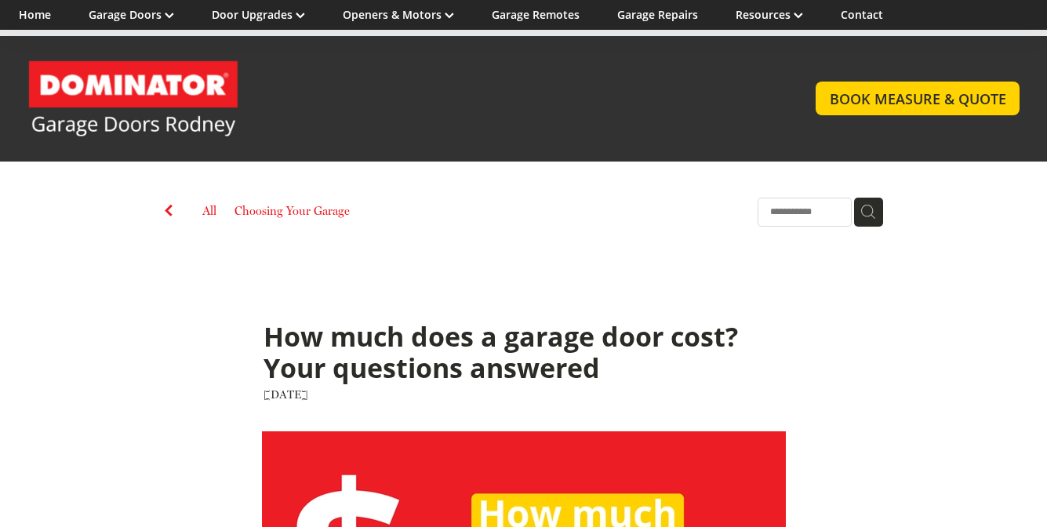  What do you see at coordinates (536, 14) in the screenshot?
I see `a: Garage Remotes` at bounding box center [536, 14].